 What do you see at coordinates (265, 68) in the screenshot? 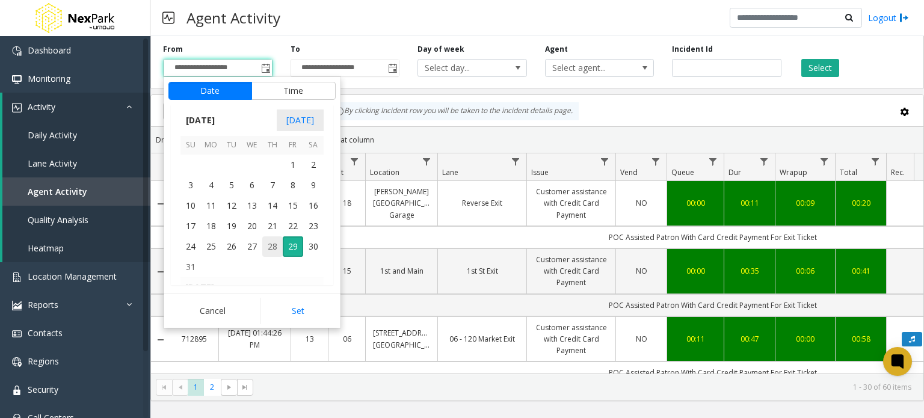
I see `span: Toggle popup` at bounding box center [265, 68].